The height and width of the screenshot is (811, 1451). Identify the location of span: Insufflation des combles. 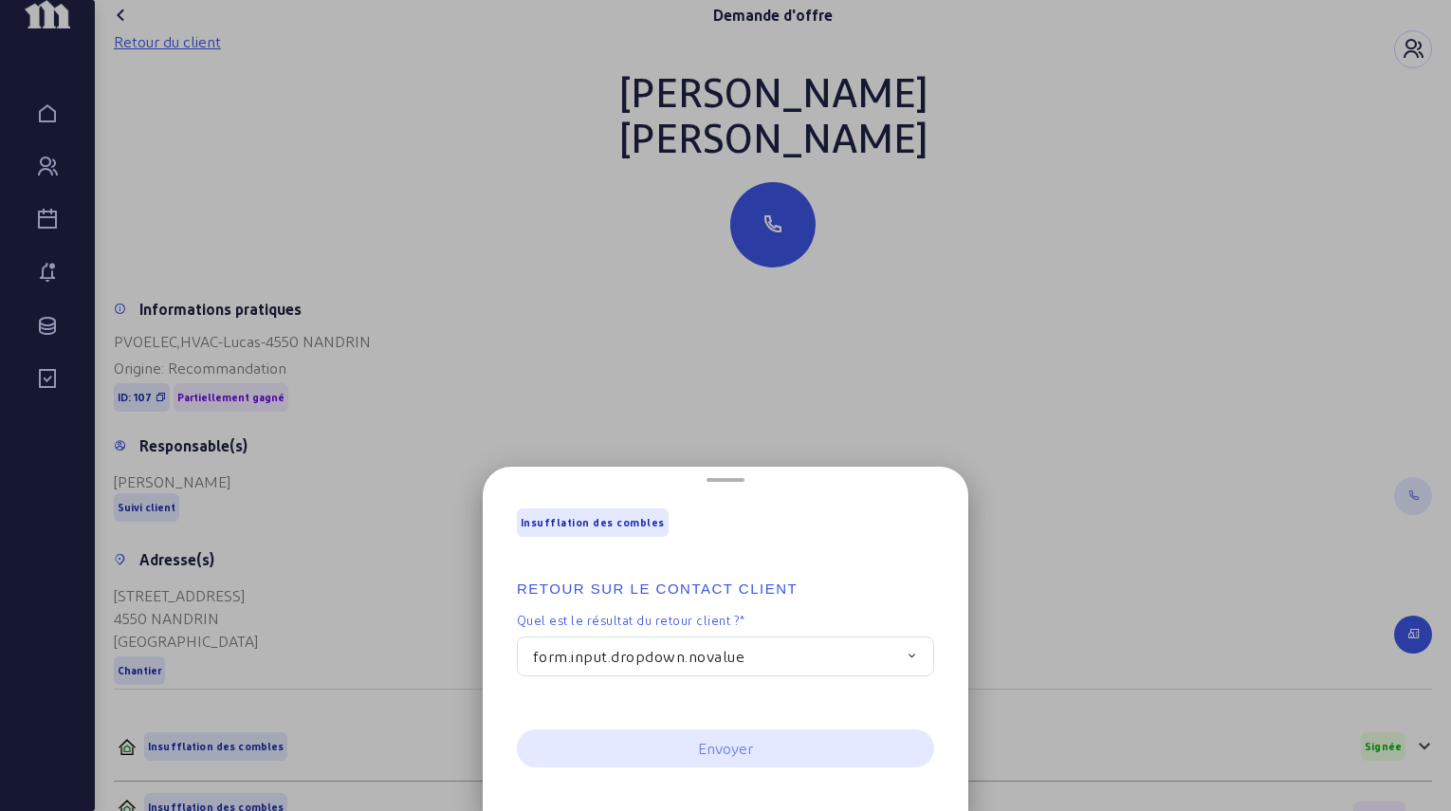
(593, 522).